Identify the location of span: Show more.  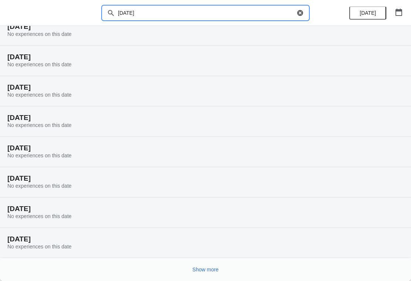
(206, 269).